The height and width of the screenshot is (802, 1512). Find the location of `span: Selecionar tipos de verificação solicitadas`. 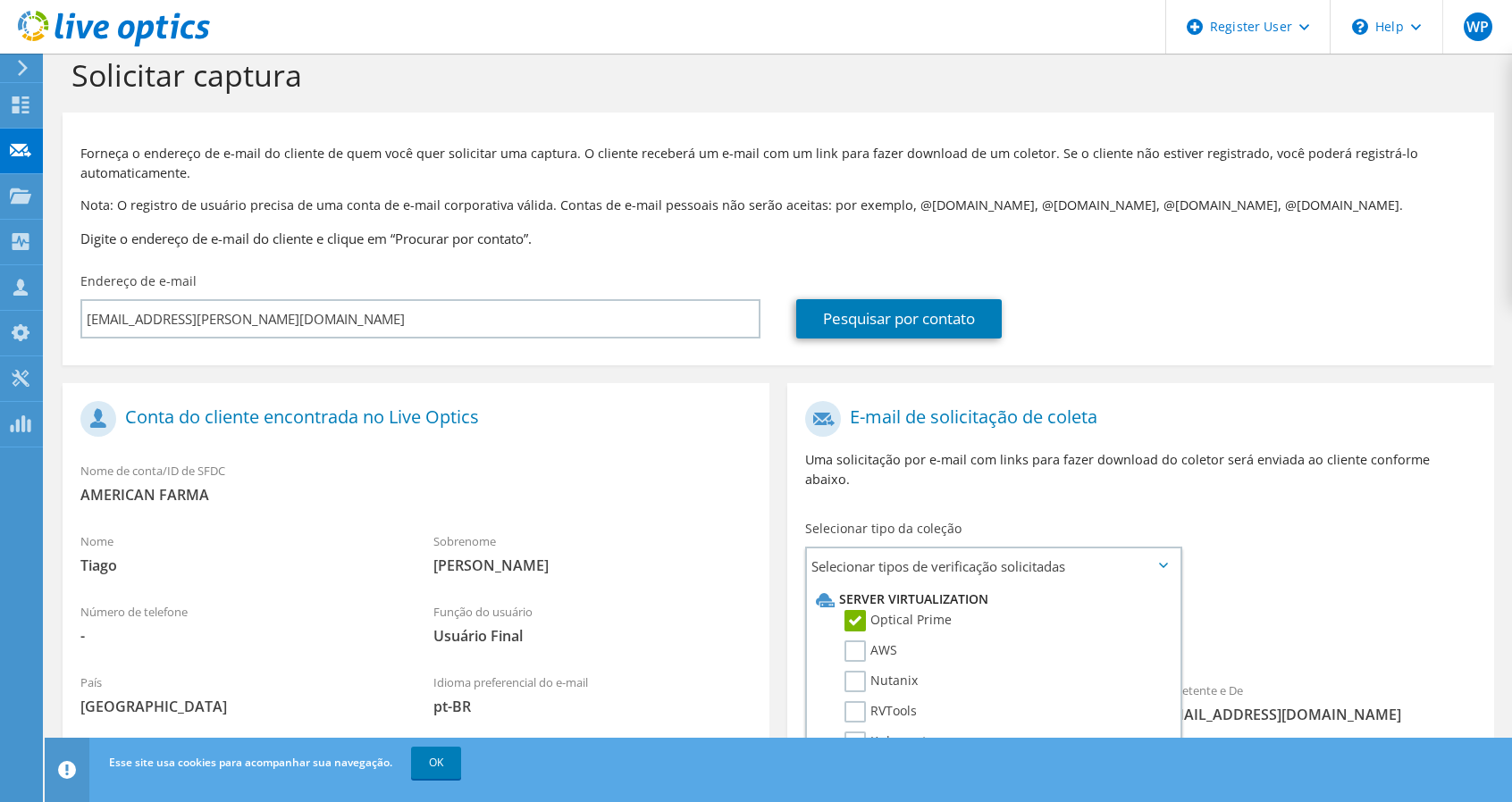

span: Selecionar tipos de verificação solicitadas is located at coordinates (993, 566).